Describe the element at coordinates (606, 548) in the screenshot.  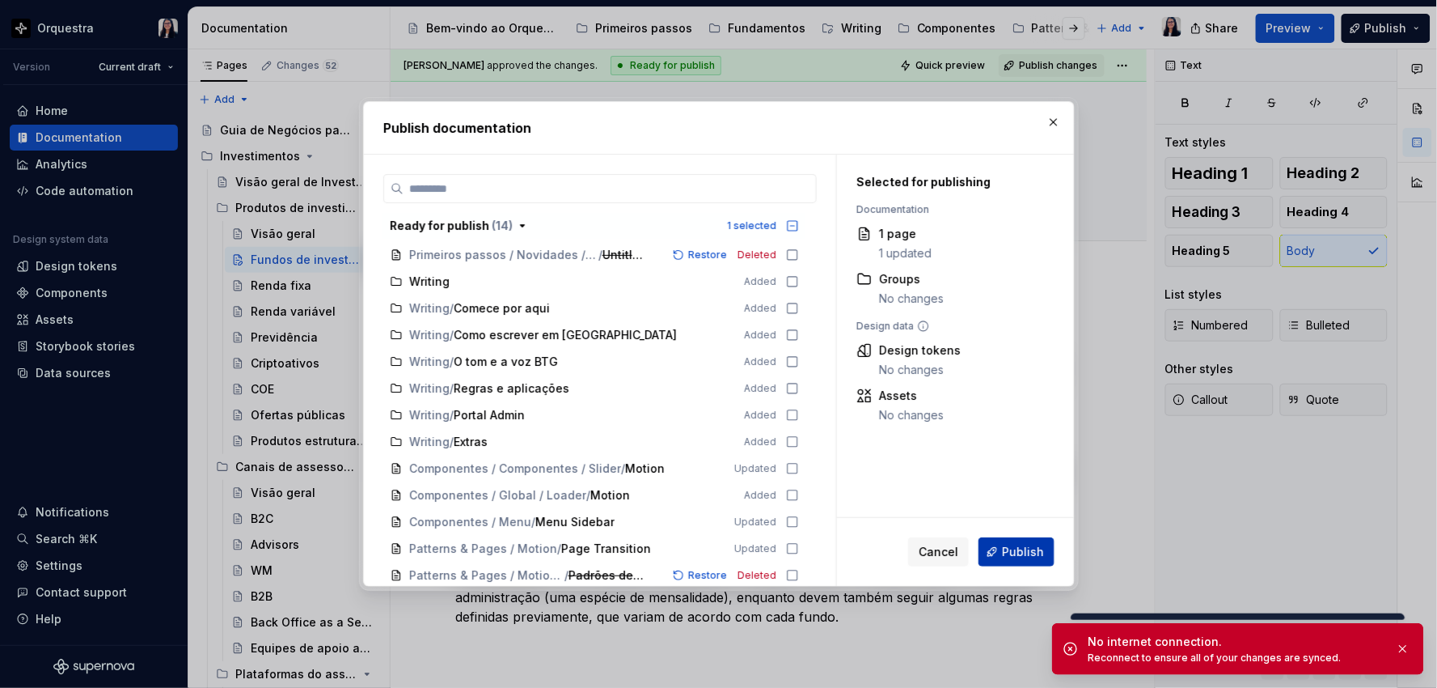
I see `span: Page Transition` at that location.